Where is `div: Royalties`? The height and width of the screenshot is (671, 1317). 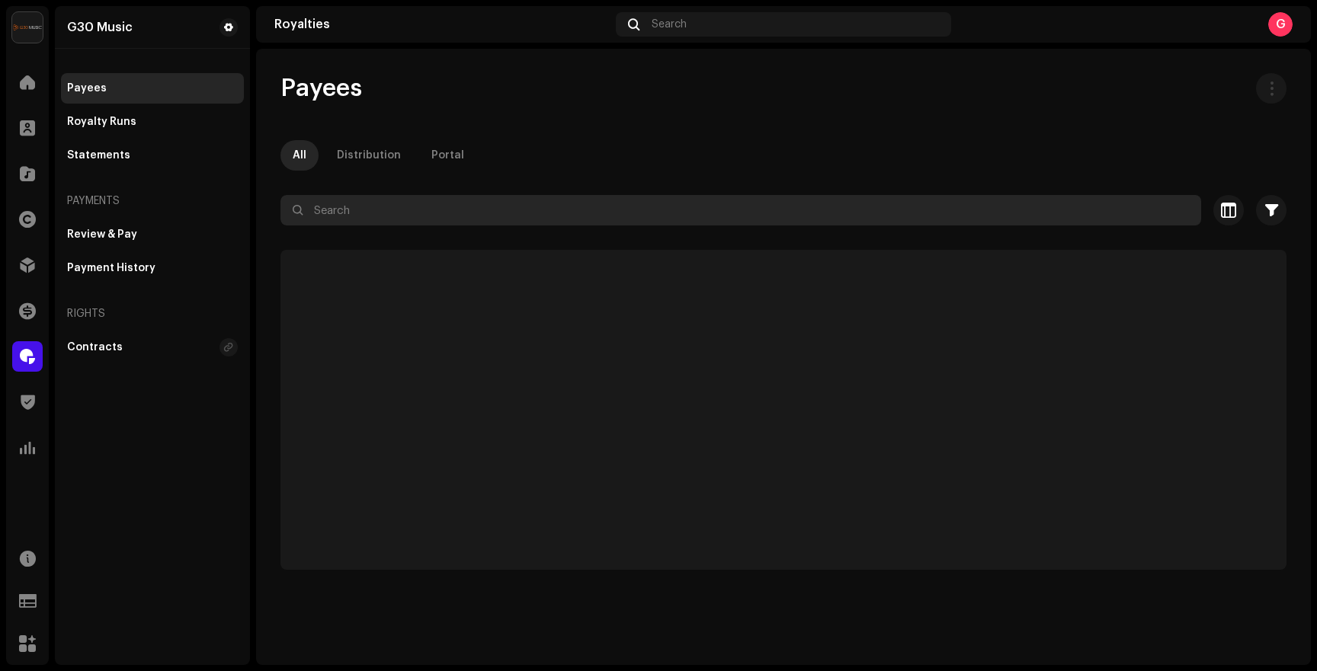 div: Royalties is located at coordinates (442, 24).